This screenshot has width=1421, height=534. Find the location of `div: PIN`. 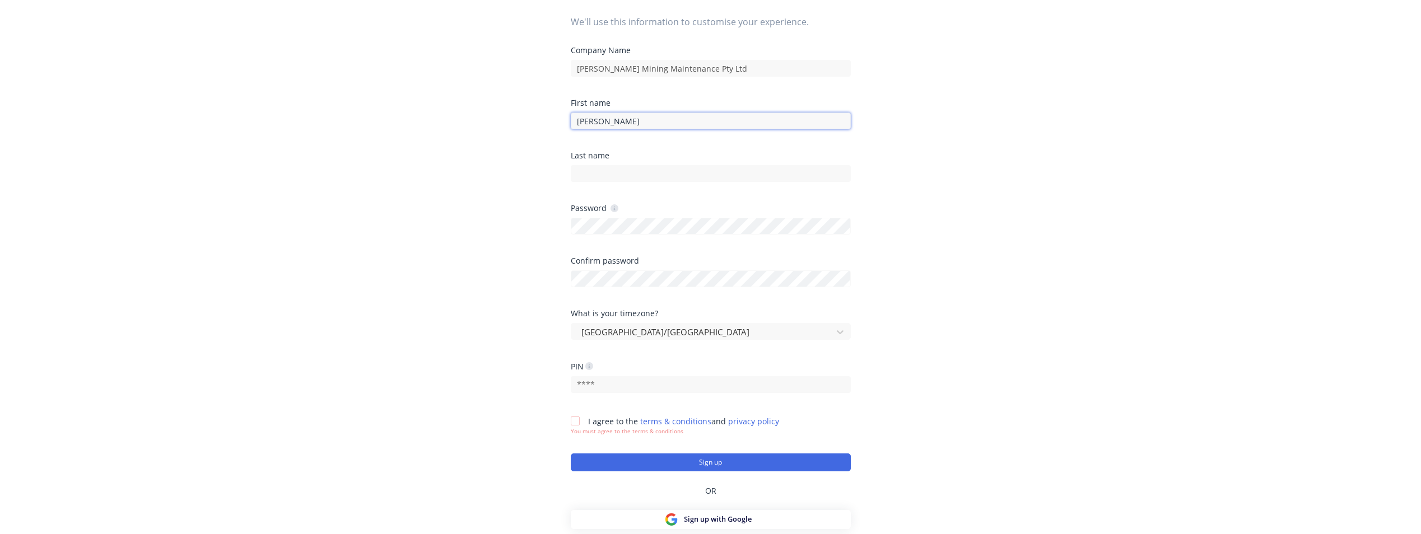

div: PIN is located at coordinates (582, 366).